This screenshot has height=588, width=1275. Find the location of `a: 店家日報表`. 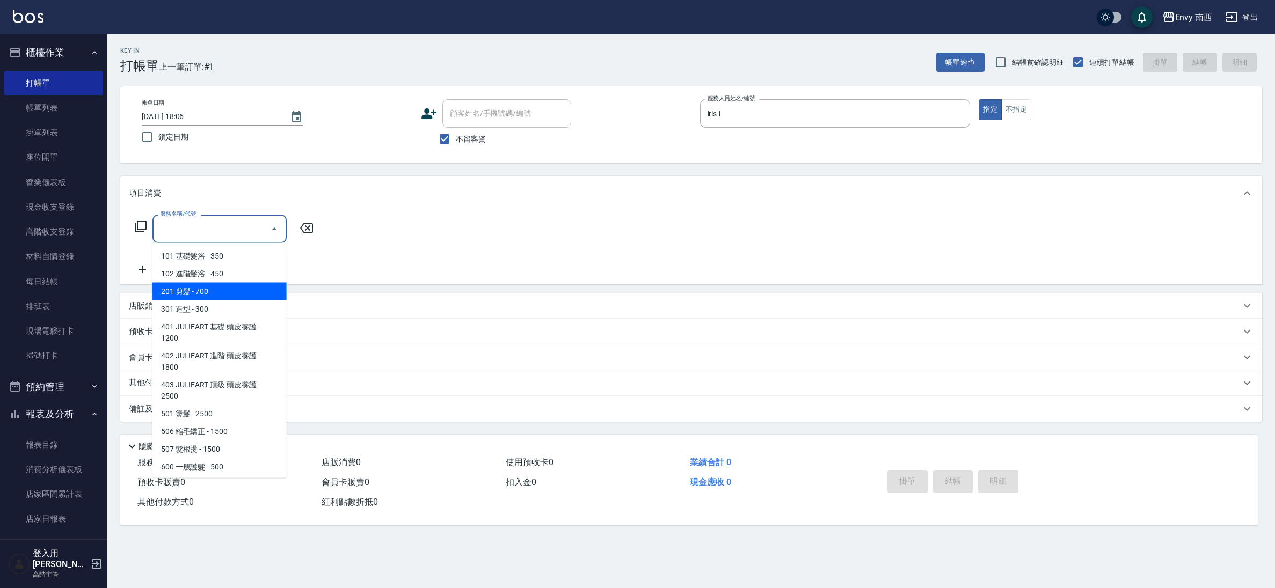

a: 店家日報表 is located at coordinates (54, 519).